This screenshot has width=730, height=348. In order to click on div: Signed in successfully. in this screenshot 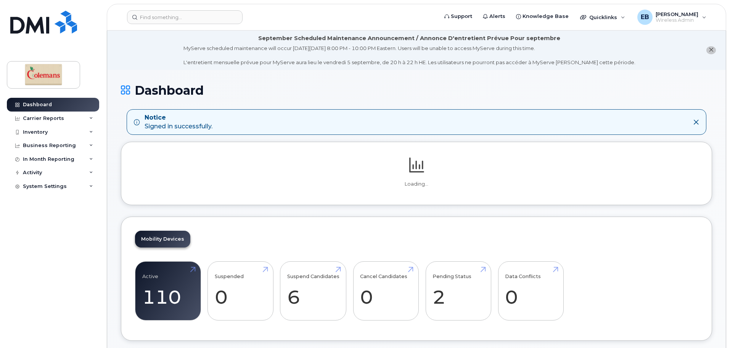, I will do `click(179, 122)`.